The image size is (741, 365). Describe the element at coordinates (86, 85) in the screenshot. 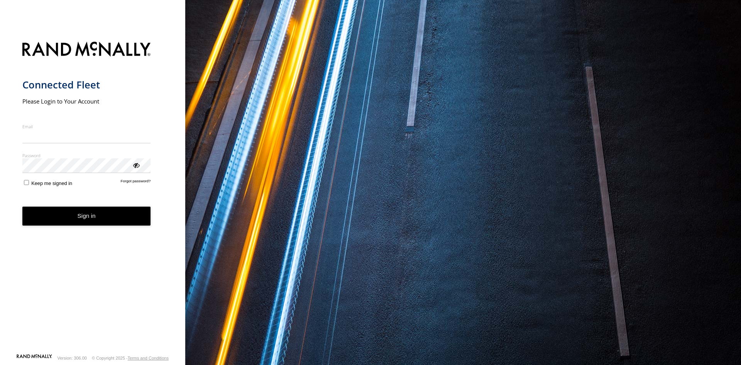

I see `h1: Connected Fleet` at that location.